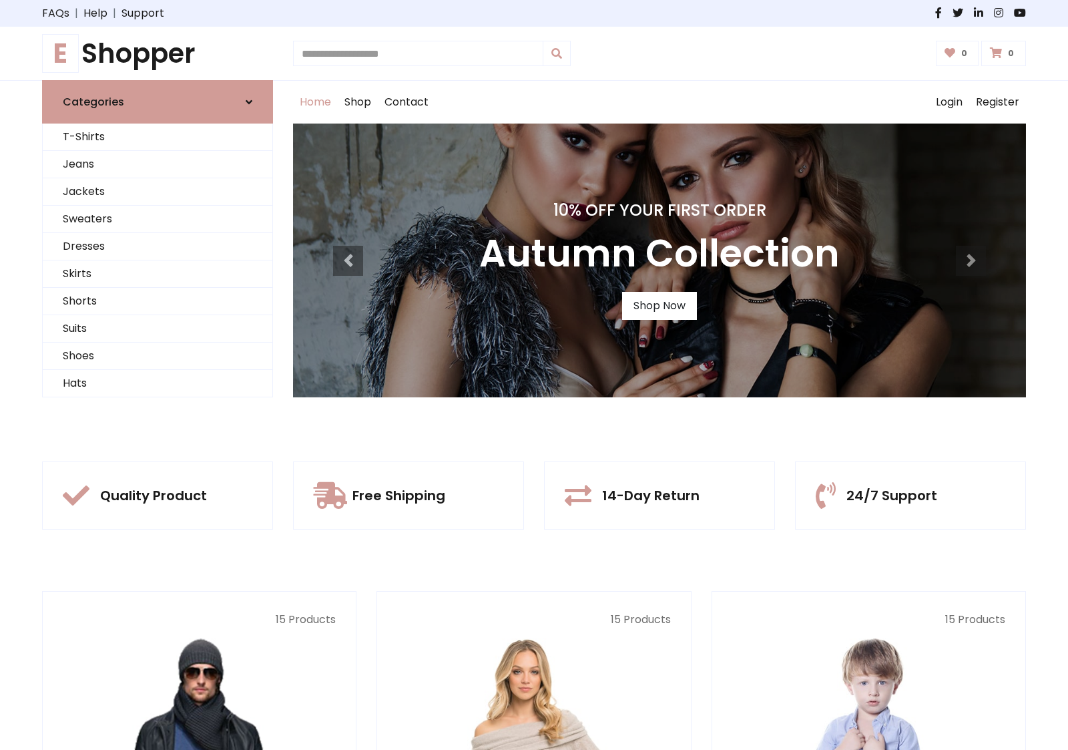 The height and width of the screenshot is (750, 1068). Describe the element at coordinates (158, 53) in the screenshot. I see `a: EShopper` at that location.